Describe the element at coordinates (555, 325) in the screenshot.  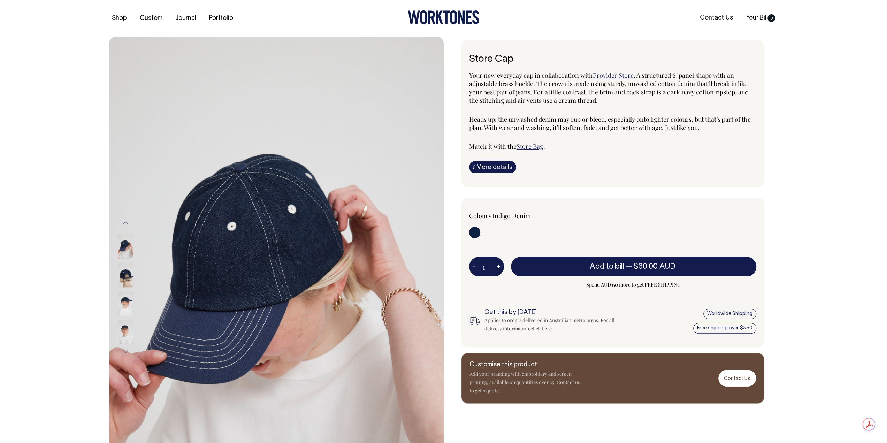
I see `div: Applies to orders delivered in Australian metro areas. For all delivery information, .` at that location.